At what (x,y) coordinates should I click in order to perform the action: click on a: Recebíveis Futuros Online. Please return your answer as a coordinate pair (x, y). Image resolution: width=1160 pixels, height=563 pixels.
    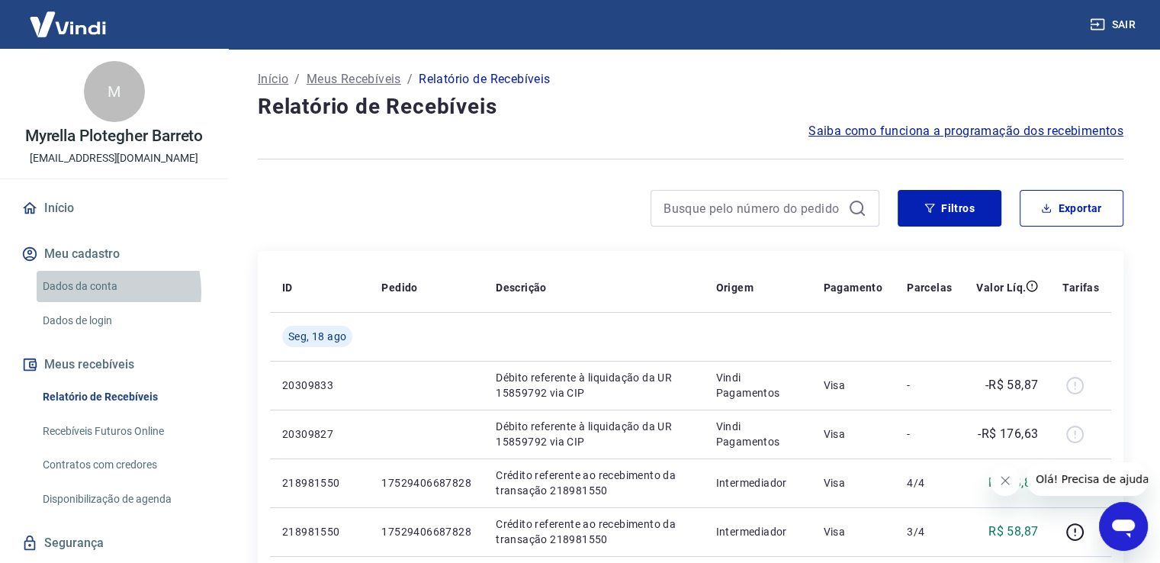
    Looking at the image, I should click on (123, 431).